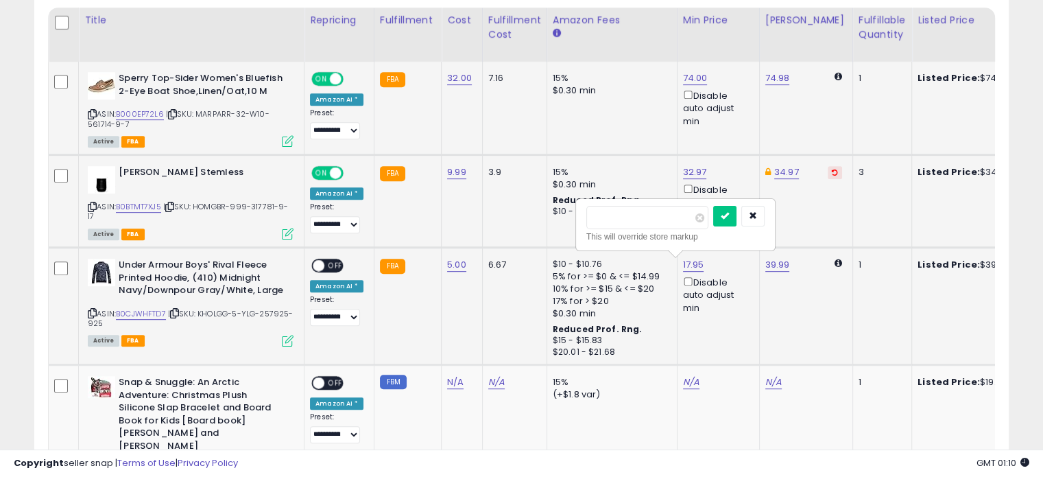 This screenshot has height=477, width=1043. What do you see at coordinates (610, 394) in the screenshot?
I see `div: (+$1.8 var)` at bounding box center [610, 394].